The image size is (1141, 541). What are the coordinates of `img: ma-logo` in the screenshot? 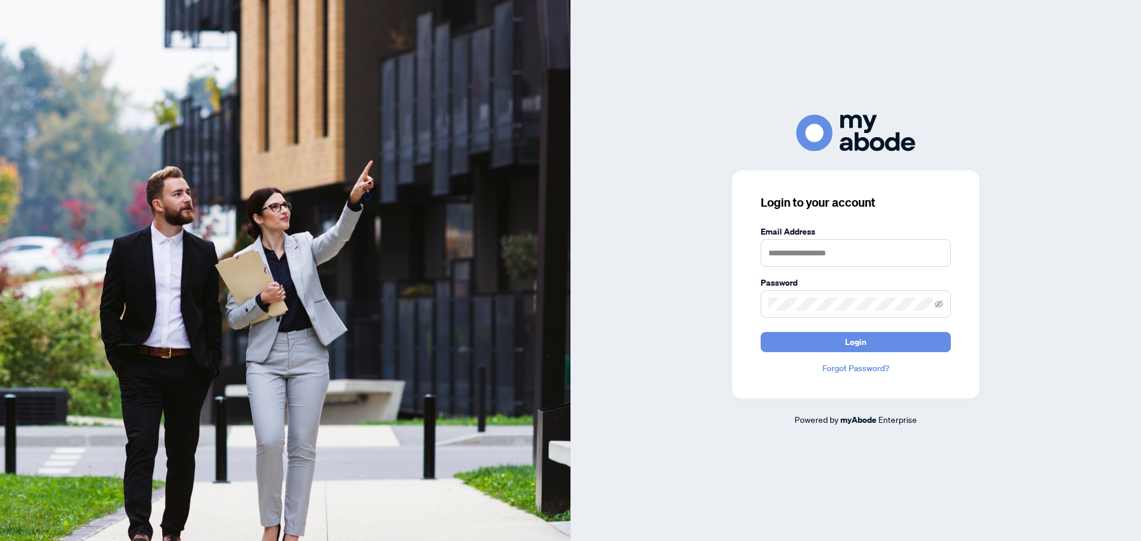 It's located at (855, 132).